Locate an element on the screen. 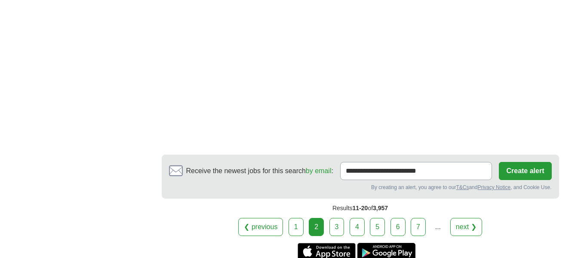 The width and height of the screenshot is (581, 258). a: 6 is located at coordinates (398, 227).